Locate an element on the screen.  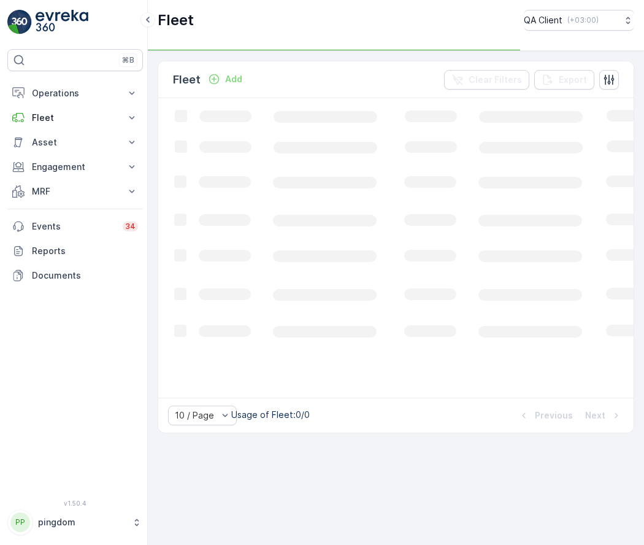
p: Add is located at coordinates (234, 79).